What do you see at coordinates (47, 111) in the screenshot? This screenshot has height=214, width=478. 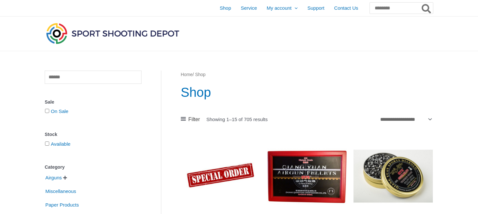 I see `input: On Sale` at bounding box center [47, 111].